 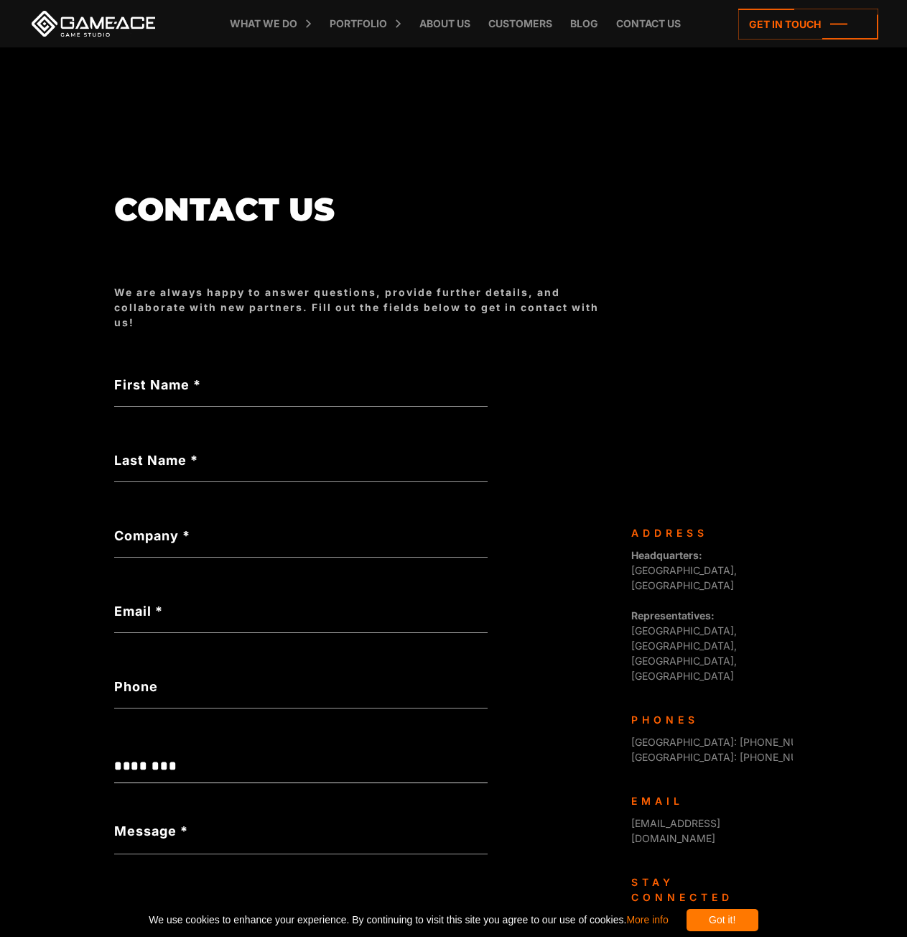 What do you see at coordinates (673, 615) in the screenshot?
I see `strong: Representatives:` at bounding box center [673, 615].